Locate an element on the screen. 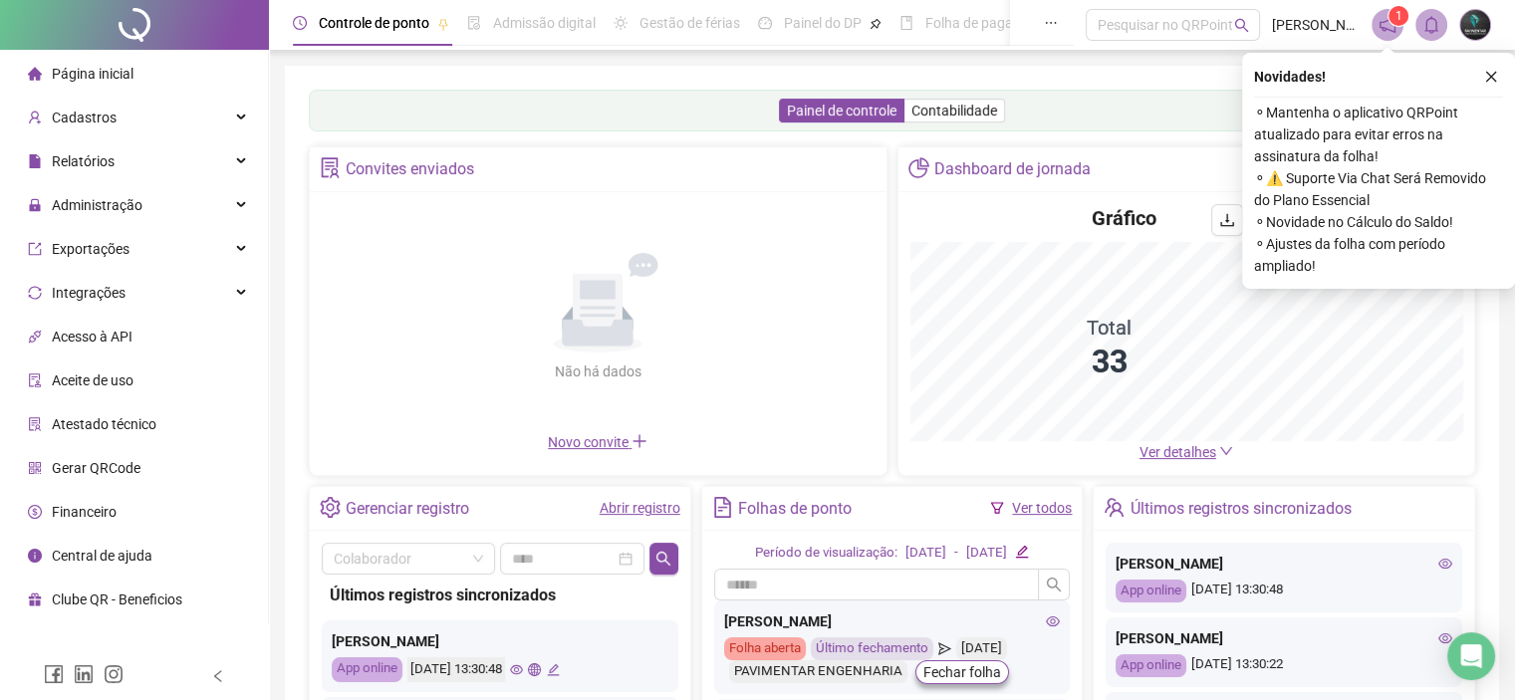 The height and width of the screenshot is (700, 1515). span: setting is located at coordinates (330, 507).